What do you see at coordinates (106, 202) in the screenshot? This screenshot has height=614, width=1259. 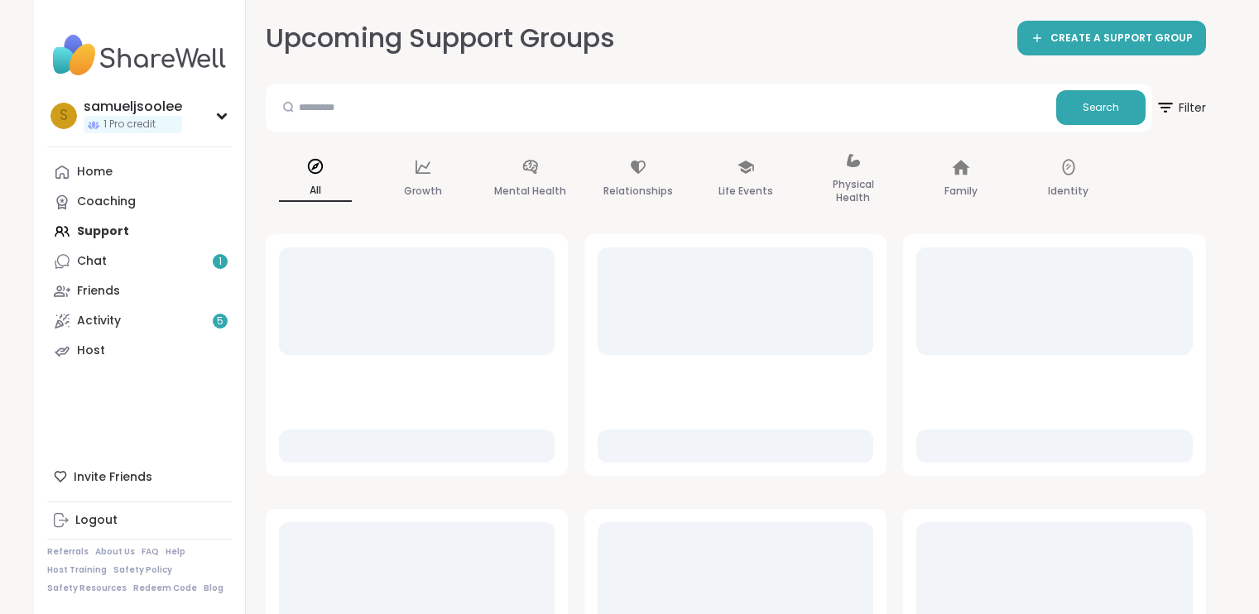 I see `div: Coaching` at bounding box center [106, 202].